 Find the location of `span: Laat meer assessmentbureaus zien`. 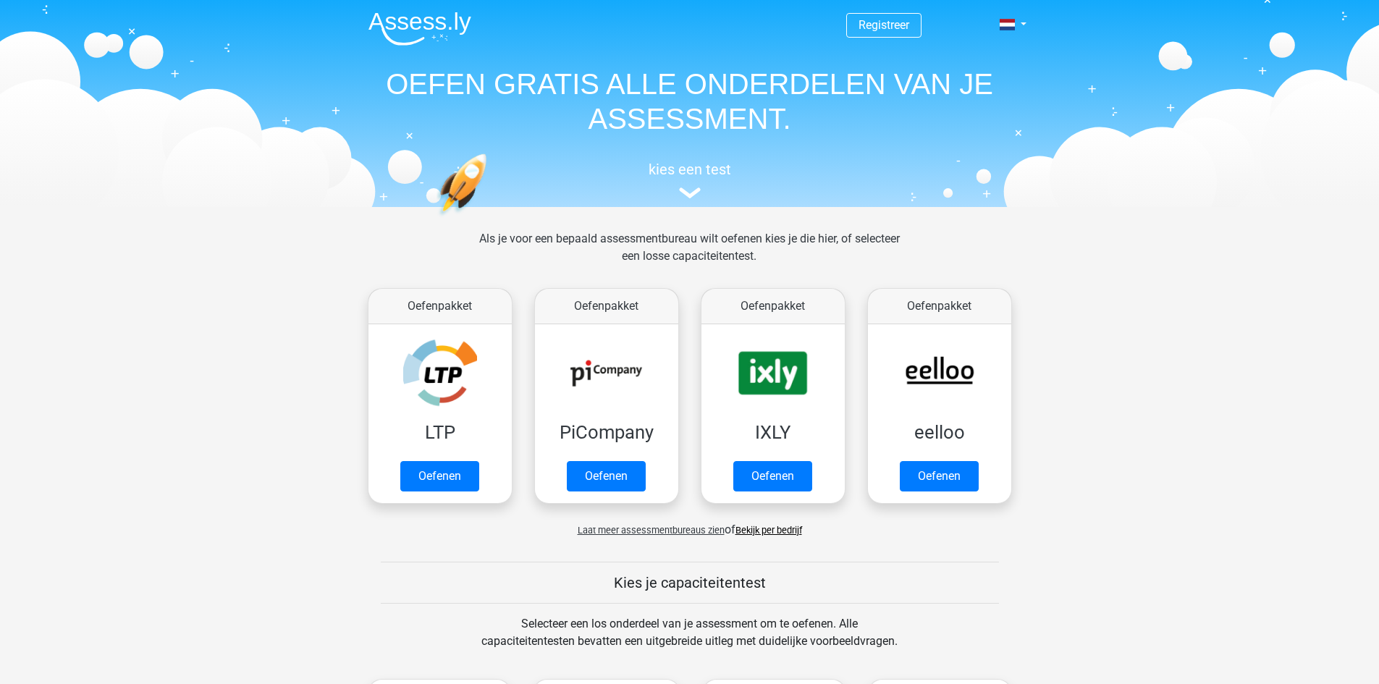

span: Laat meer assessmentbureaus zien is located at coordinates (651, 530).